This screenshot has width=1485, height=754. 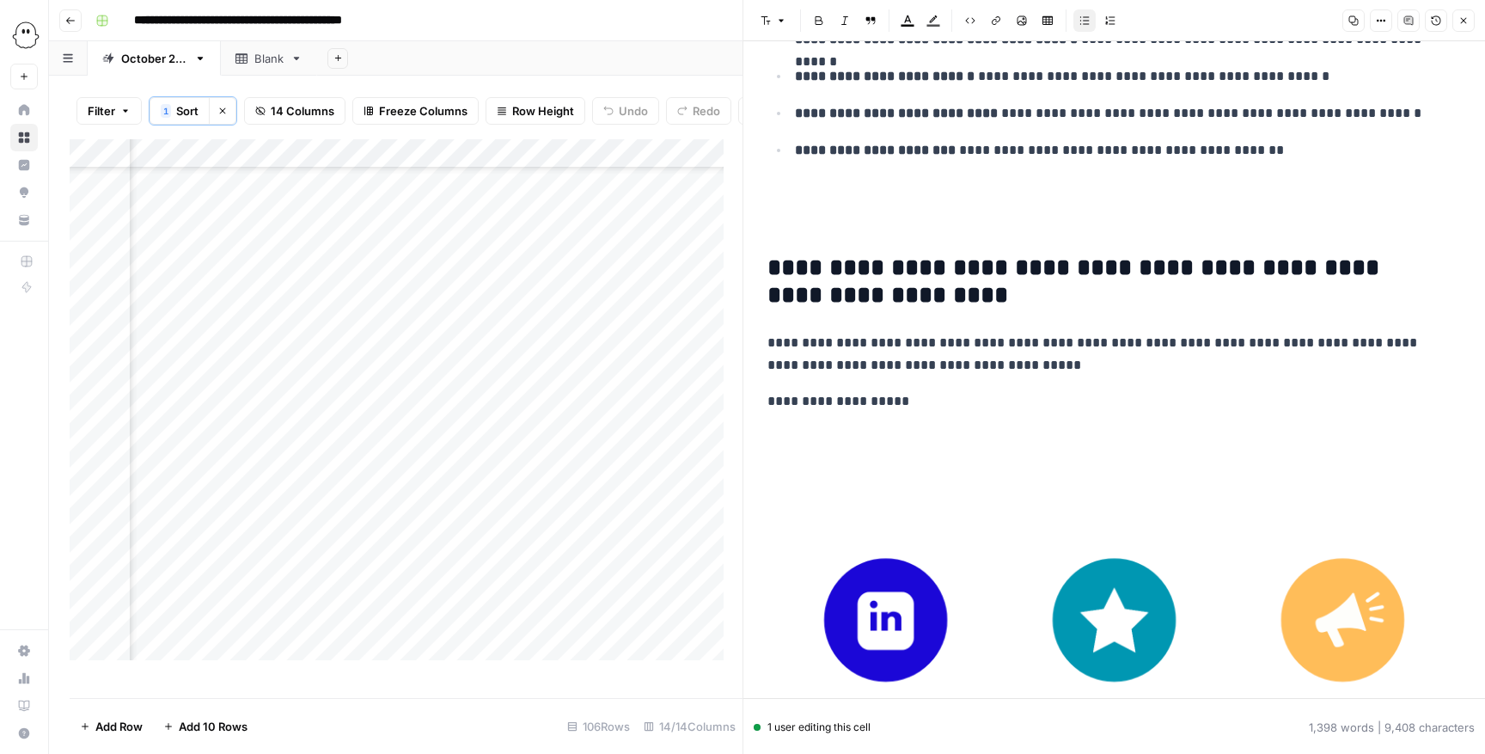 I want to click on a: Opportunities, so click(x=24, y=193).